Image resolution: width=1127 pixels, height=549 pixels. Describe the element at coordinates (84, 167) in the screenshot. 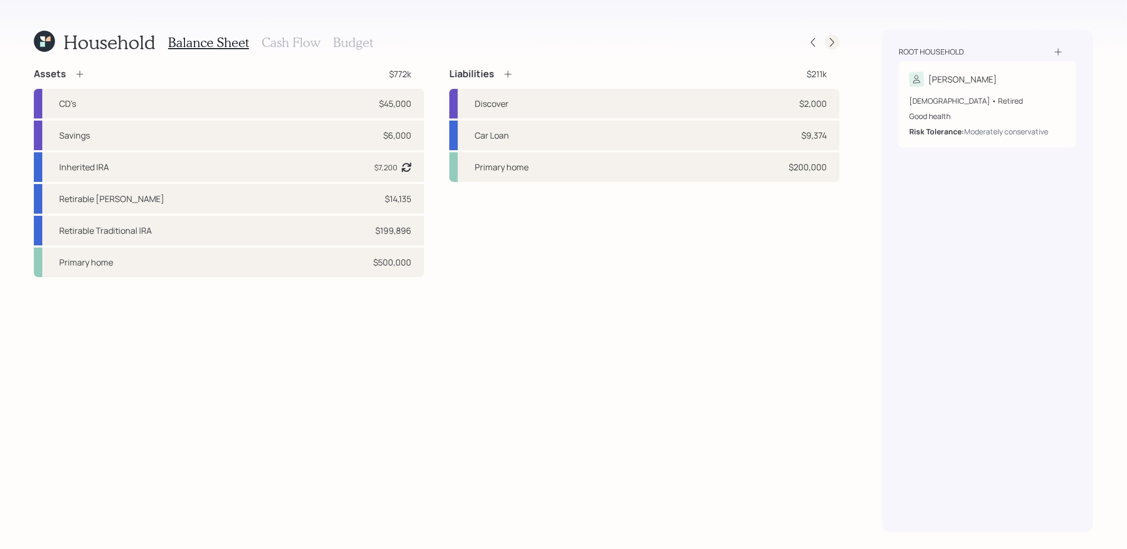

I see `div: Inherited IRA` at that location.